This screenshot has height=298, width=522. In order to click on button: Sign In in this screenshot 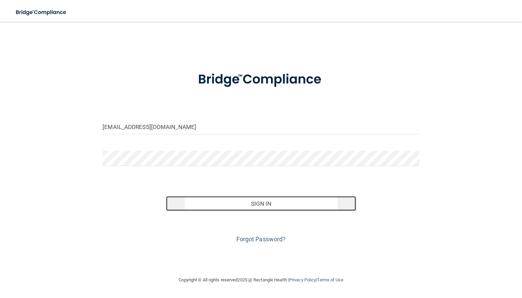, I will do `click(261, 204)`.